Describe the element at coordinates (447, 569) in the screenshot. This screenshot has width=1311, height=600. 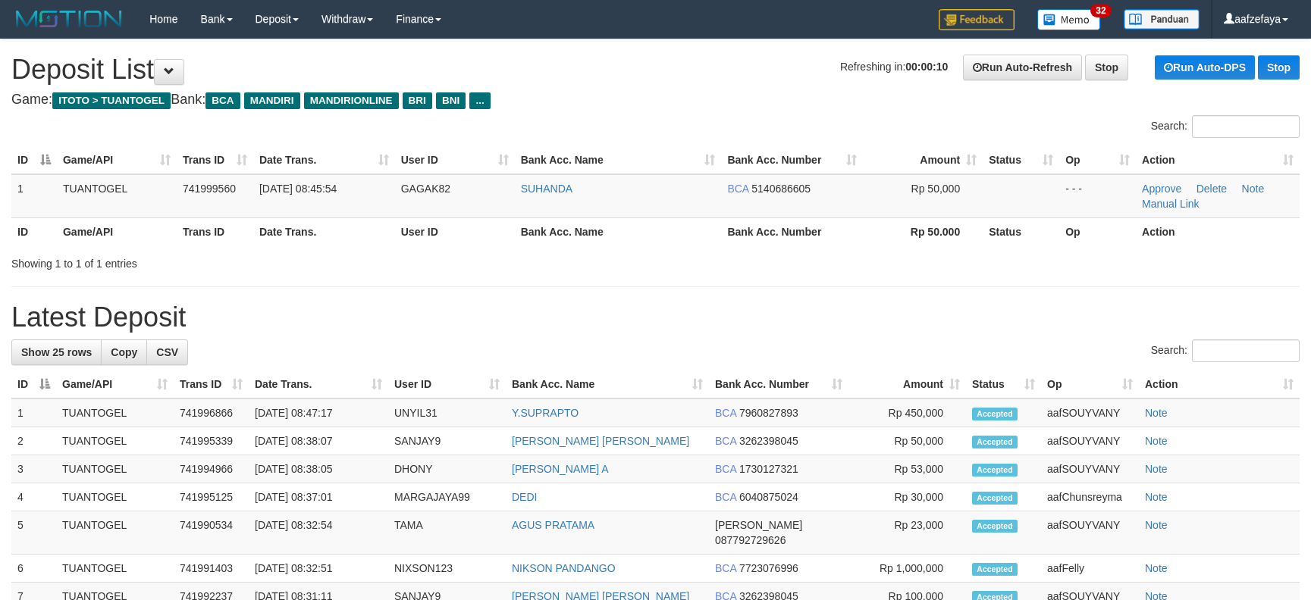
I see `td: NIXSON123` at that location.